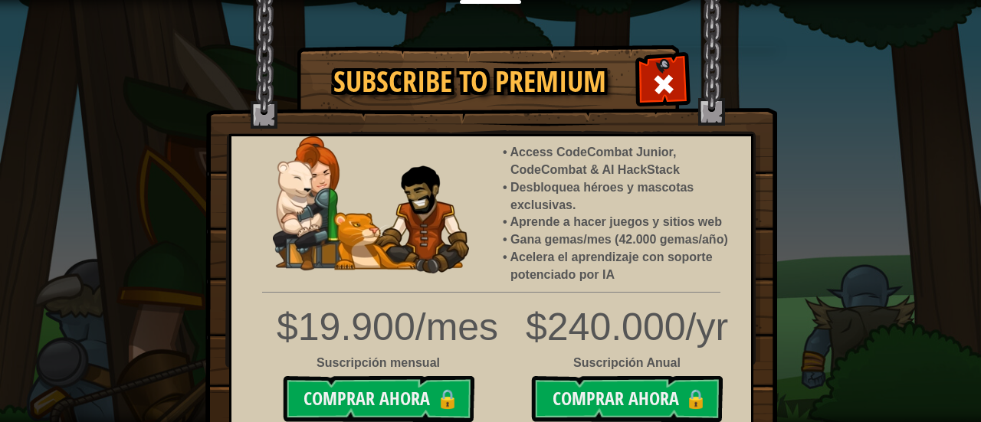  Describe the element at coordinates (378, 327) in the screenshot. I see `div: $19.900/mes` at that location.